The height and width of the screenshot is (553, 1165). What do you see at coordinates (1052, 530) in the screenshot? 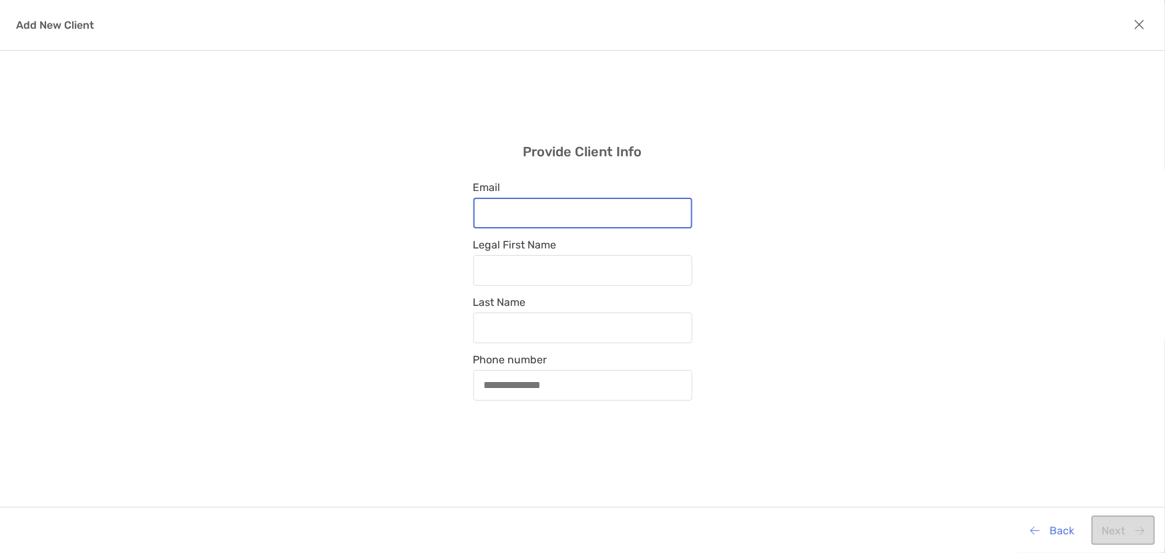
I see `button: Back` at bounding box center [1052, 530].